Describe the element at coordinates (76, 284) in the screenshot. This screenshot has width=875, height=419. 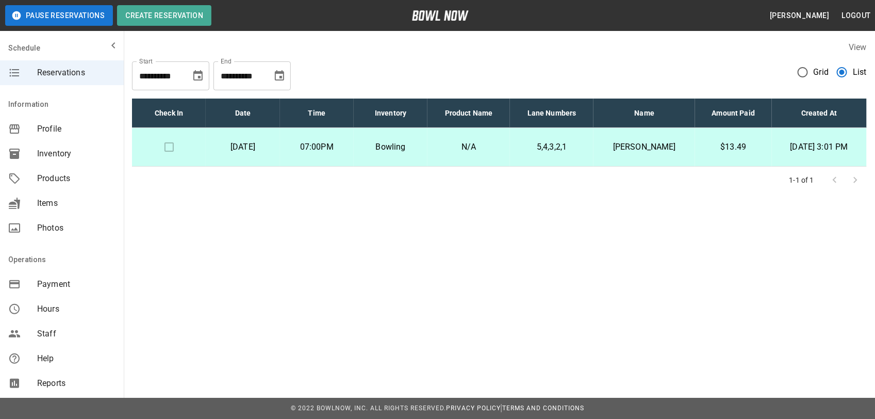
I see `span: Payment` at that location.